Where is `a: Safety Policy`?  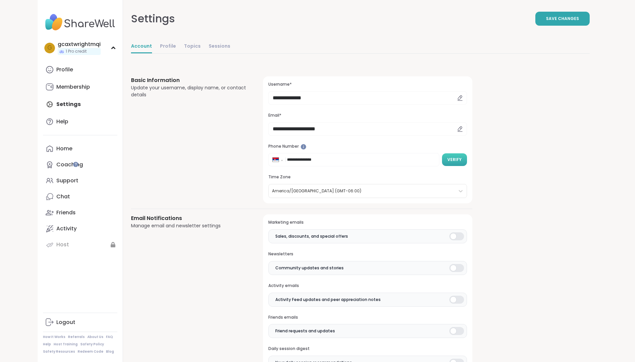
a: Safety Policy is located at coordinates (92, 344).